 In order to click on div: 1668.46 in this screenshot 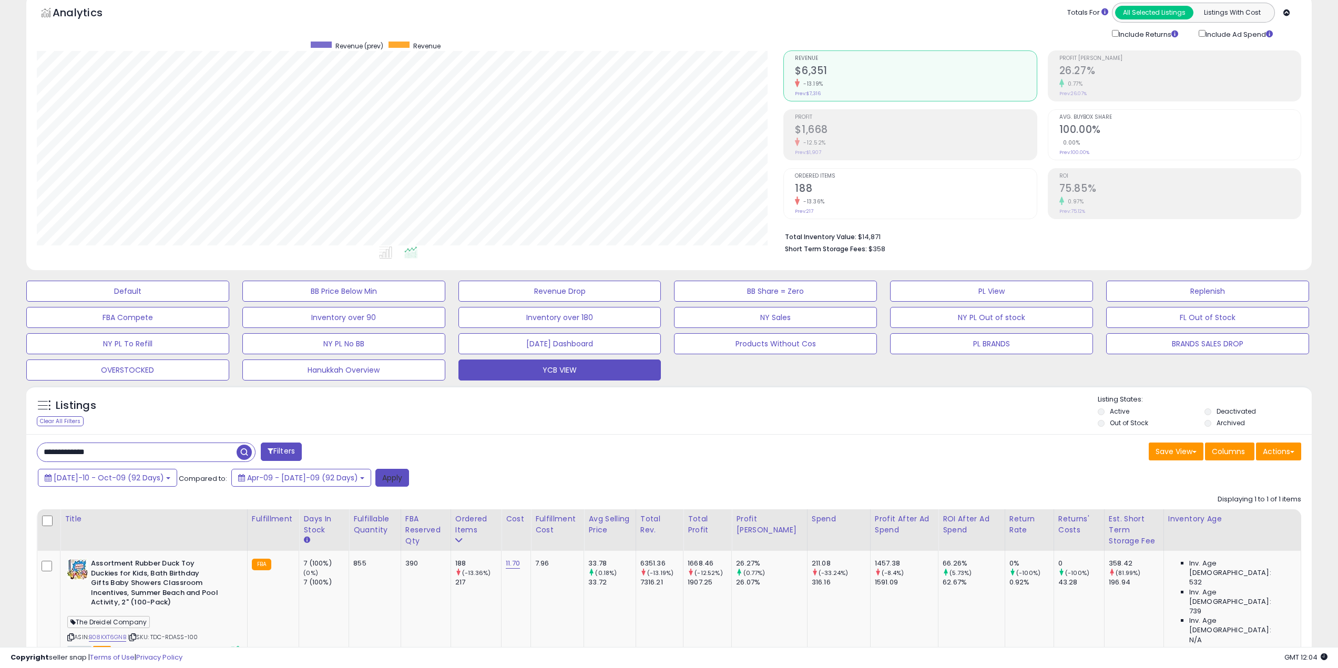, I will do `click(709, 564)`.